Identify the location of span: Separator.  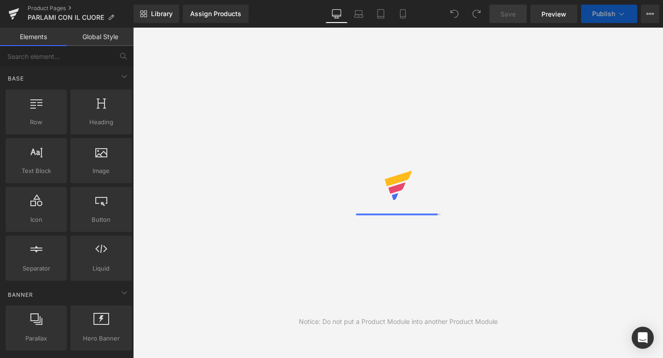
(36, 269).